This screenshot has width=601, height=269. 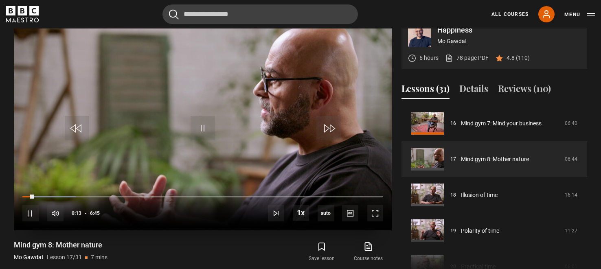 I want to click on button: Details, so click(x=474, y=90).